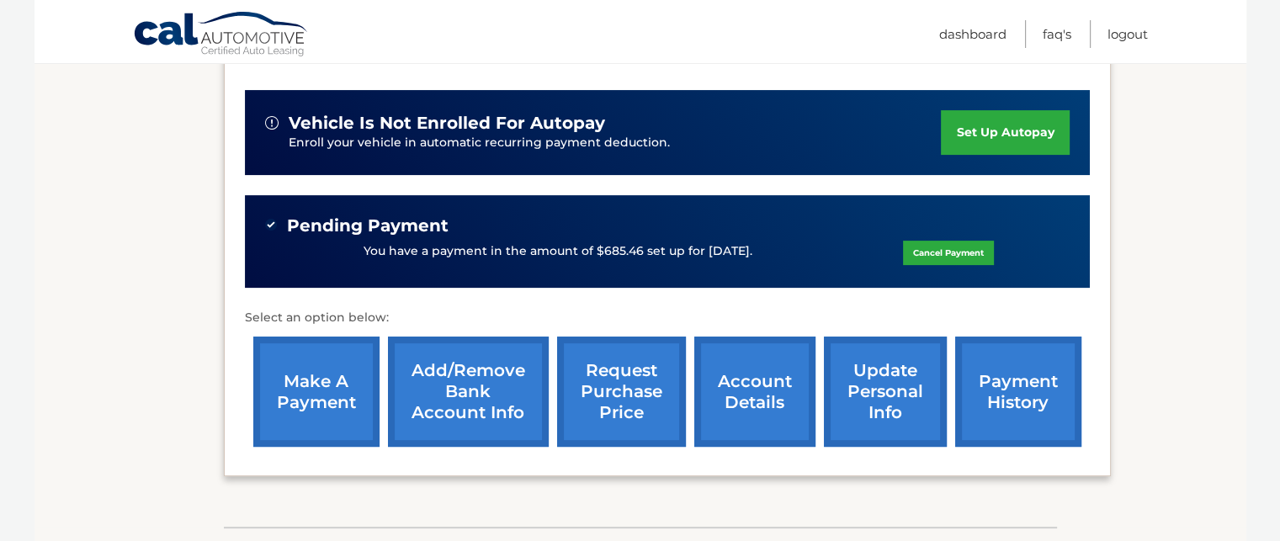  What do you see at coordinates (885, 391) in the screenshot?
I see `a: update personal info` at bounding box center [885, 391].